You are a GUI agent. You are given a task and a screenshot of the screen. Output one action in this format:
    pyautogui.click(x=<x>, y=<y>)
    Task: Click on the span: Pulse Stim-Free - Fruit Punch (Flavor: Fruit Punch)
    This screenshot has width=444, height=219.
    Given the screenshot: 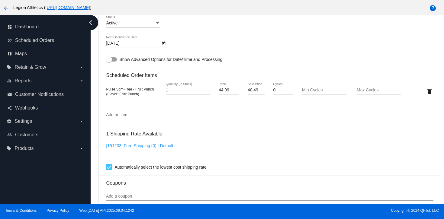 What is the action you would take?
    pyautogui.click(x=130, y=92)
    